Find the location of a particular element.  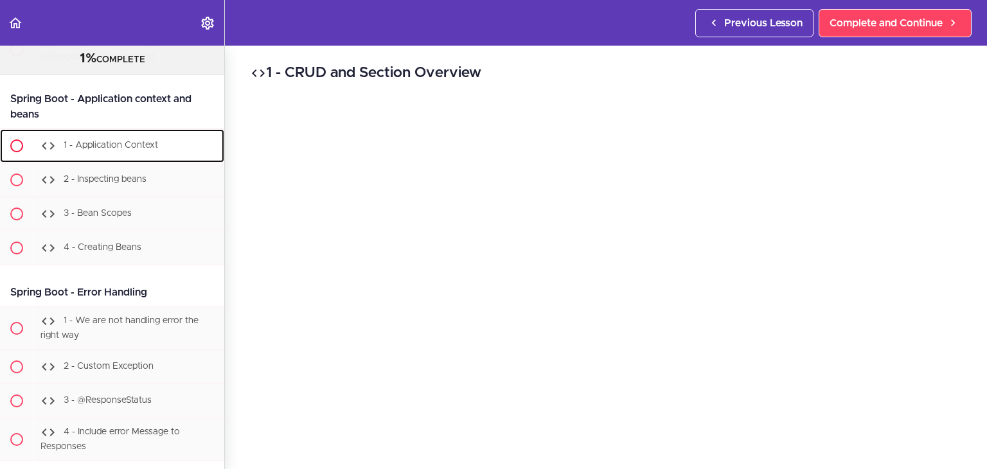

span: Previous Lesson is located at coordinates (764, 23).